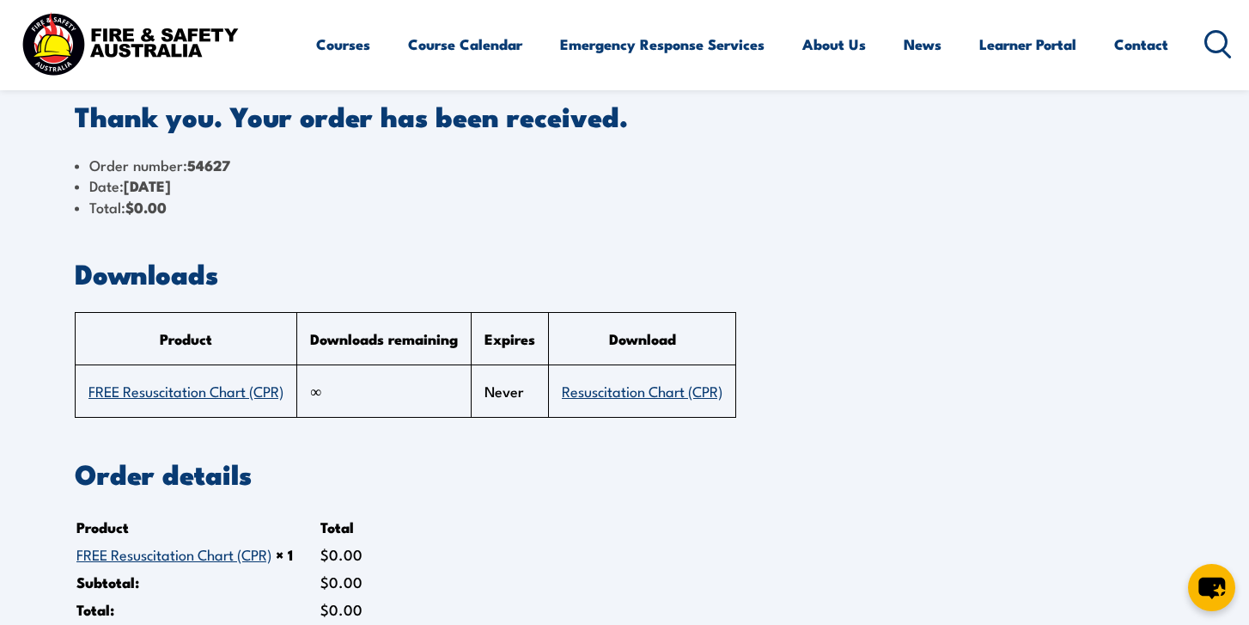 The height and width of the screenshot is (625, 1249). I want to click on a: About Us, so click(834, 44).